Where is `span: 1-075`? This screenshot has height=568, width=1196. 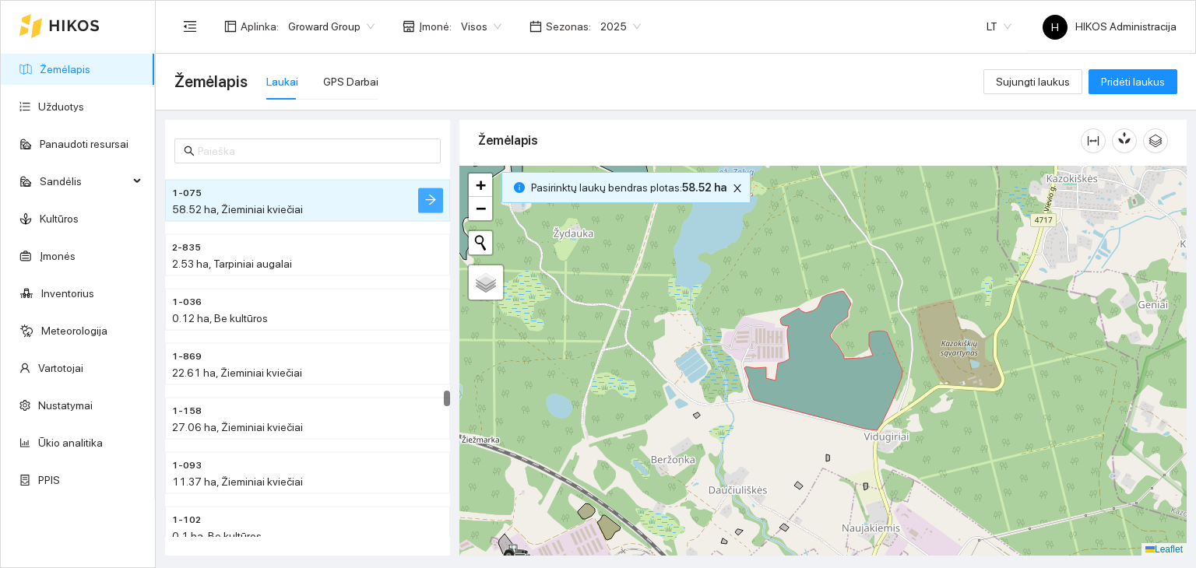 span: 1-075 is located at coordinates (187, 193).